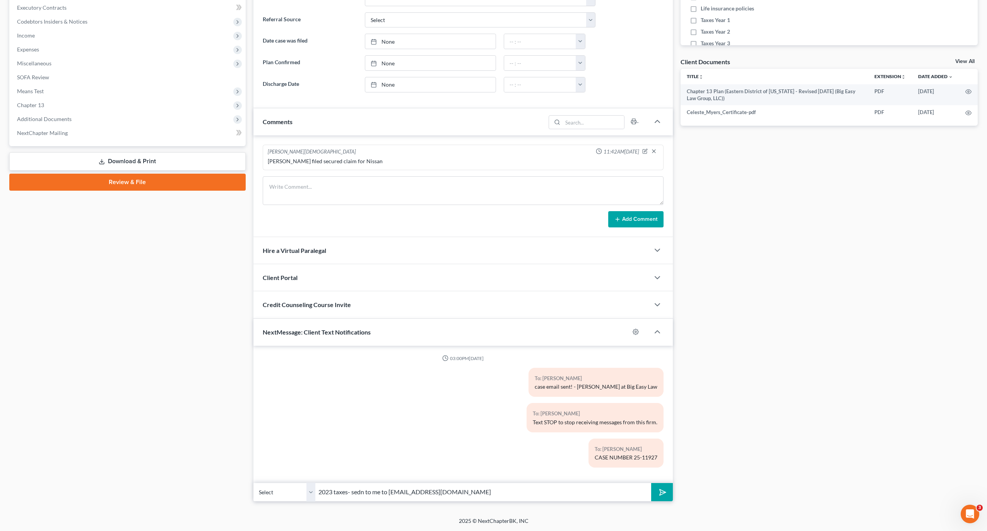 This screenshot has width=987, height=531. What do you see at coordinates (936, 76) in the screenshot?
I see `a: Date Added expand_more` at bounding box center [936, 76].